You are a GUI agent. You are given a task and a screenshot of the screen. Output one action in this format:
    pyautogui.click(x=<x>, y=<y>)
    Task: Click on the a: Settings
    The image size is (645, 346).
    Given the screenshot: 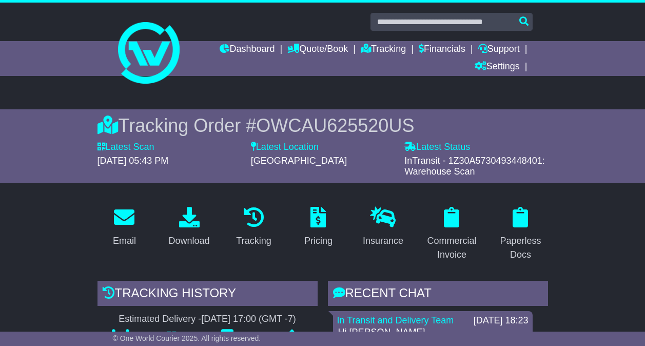 What is the action you would take?
    pyautogui.click(x=497, y=67)
    